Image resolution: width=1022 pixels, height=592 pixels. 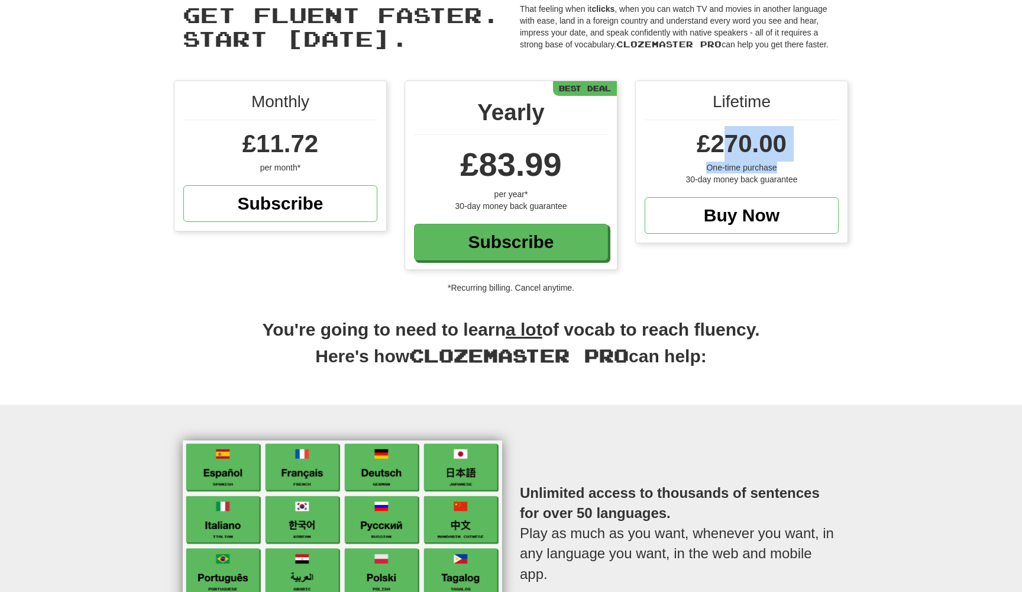 I want to click on div: per year*, so click(x=511, y=194).